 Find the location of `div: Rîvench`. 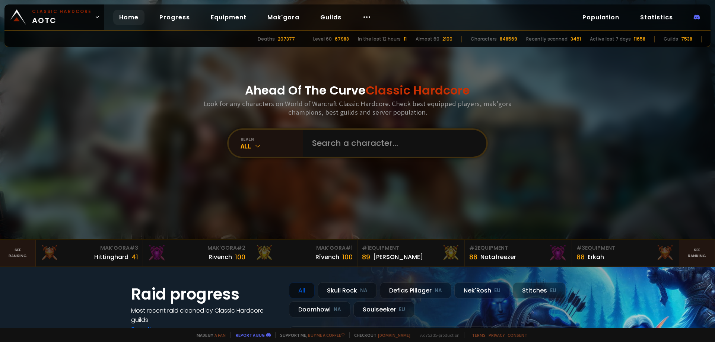

div: Rîvench is located at coordinates (327, 257).